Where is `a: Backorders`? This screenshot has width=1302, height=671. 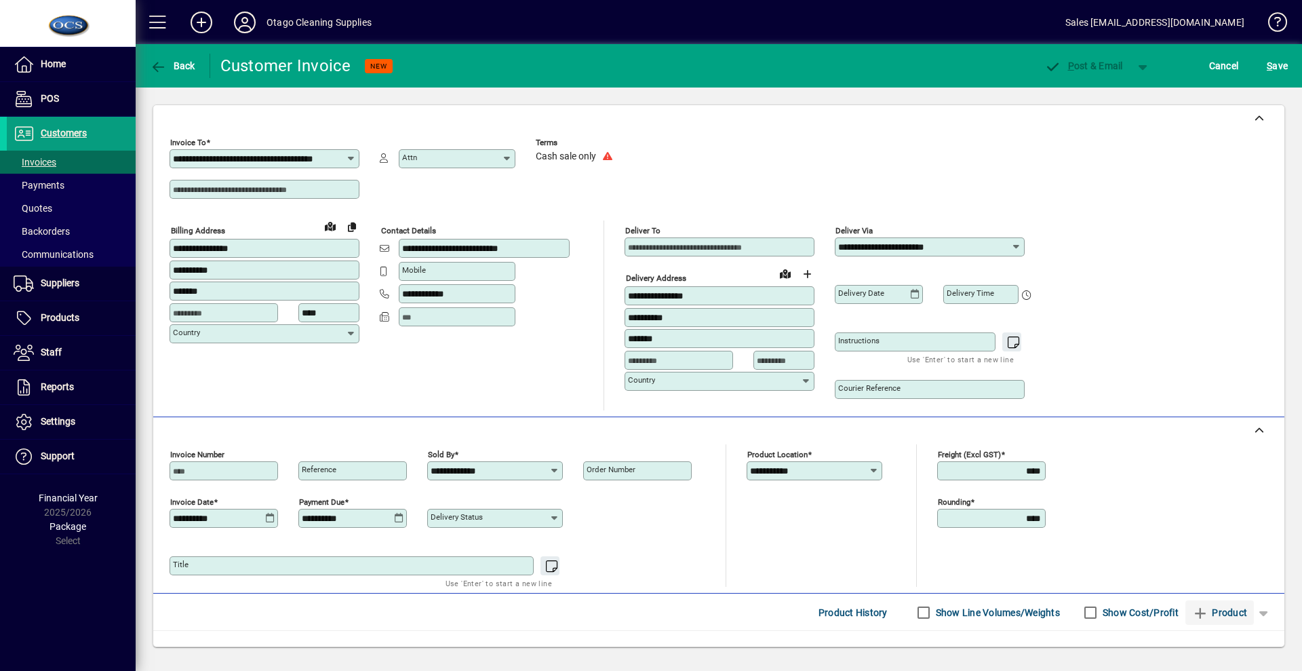
a: Backorders is located at coordinates (71, 231).